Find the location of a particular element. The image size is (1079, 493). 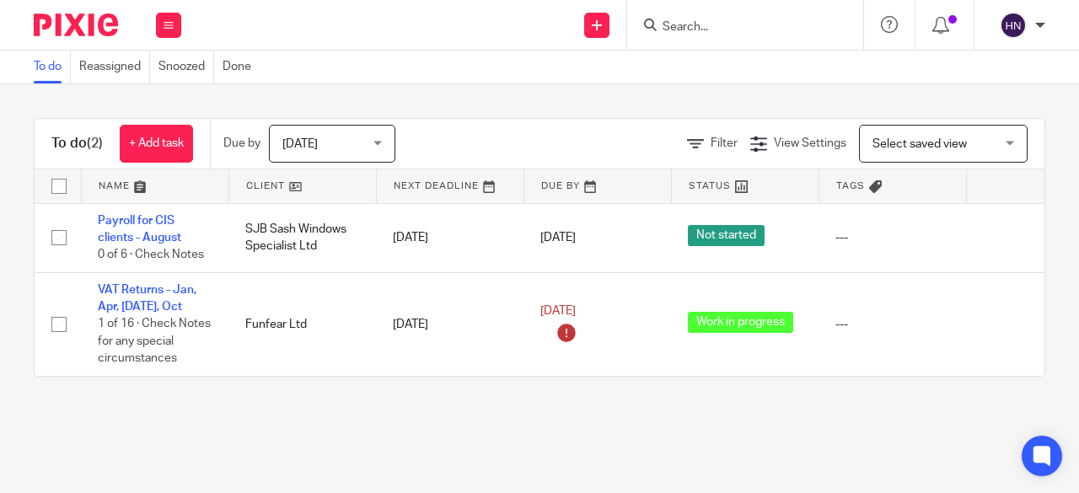

a: Snoozed is located at coordinates (186, 67).